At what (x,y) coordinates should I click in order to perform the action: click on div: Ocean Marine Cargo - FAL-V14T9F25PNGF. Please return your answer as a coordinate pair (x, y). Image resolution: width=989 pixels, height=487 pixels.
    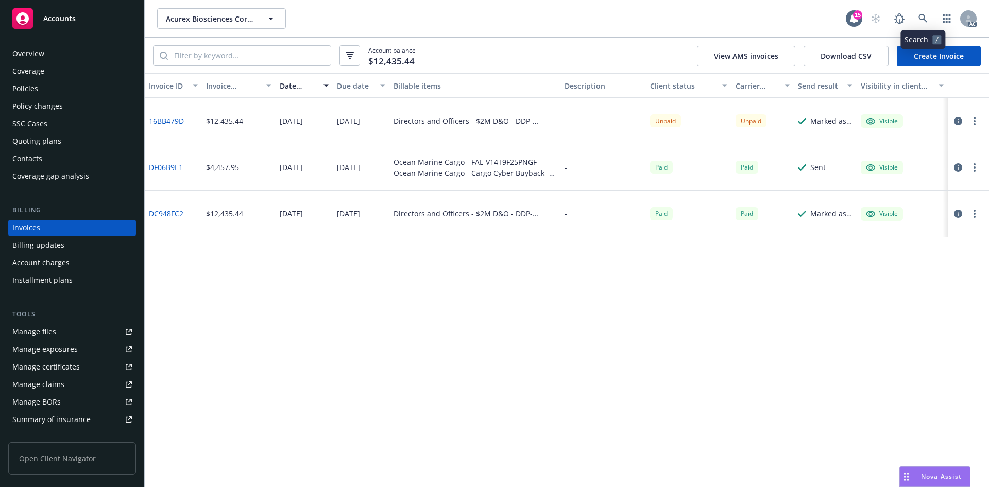
    Looking at the image, I should click on (475, 162).